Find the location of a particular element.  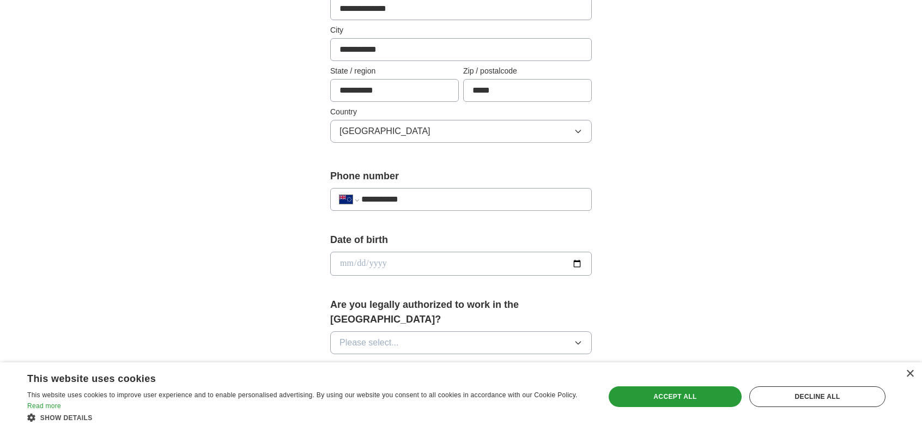

div: Accept all is located at coordinates (675, 397).